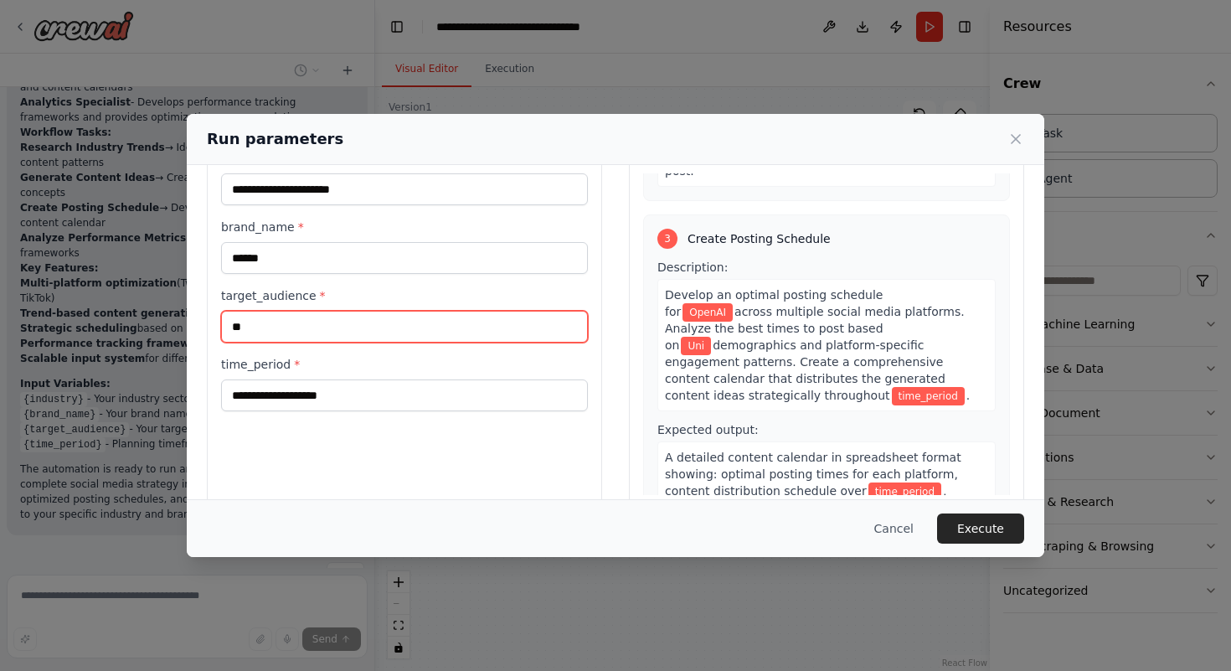 Image resolution: width=1231 pixels, height=671 pixels. I want to click on span: demographics and platform-specific engagement patterns. Create a comprehensive content calendar t..., so click(805, 370).